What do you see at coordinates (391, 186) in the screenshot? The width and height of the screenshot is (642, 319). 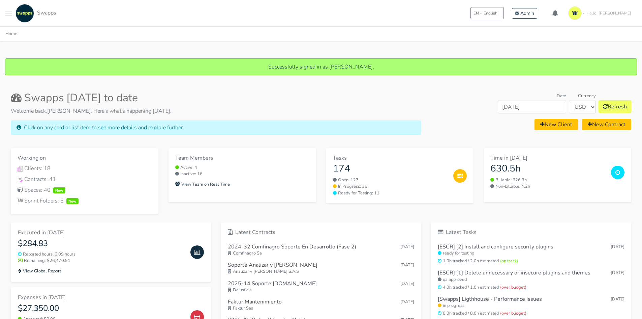 I see `small: In Progress: 36` at bounding box center [391, 186].